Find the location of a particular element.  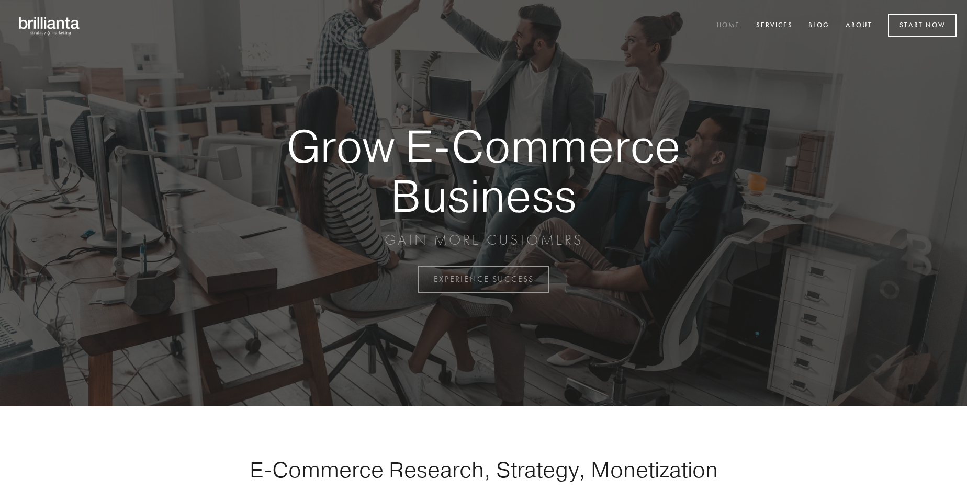

h1: E-Commerce Research, Strategy, Monetization is located at coordinates (484, 470).